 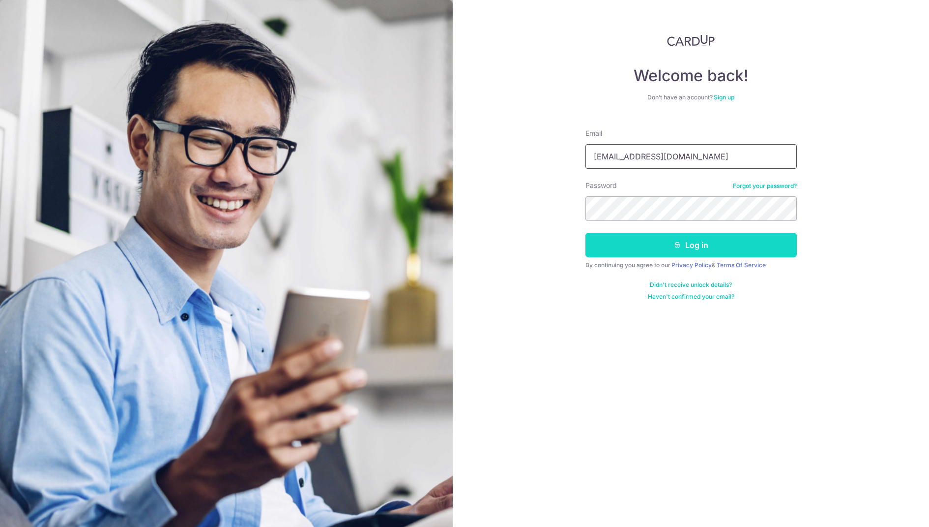 I want to click on input: Enter your Email, so click(x=691, y=156).